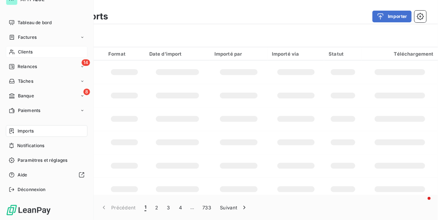 The height and width of the screenshot is (220, 438). What do you see at coordinates (177, 54) in the screenshot?
I see `div: Date d’import` at bounding box center [177, 54].